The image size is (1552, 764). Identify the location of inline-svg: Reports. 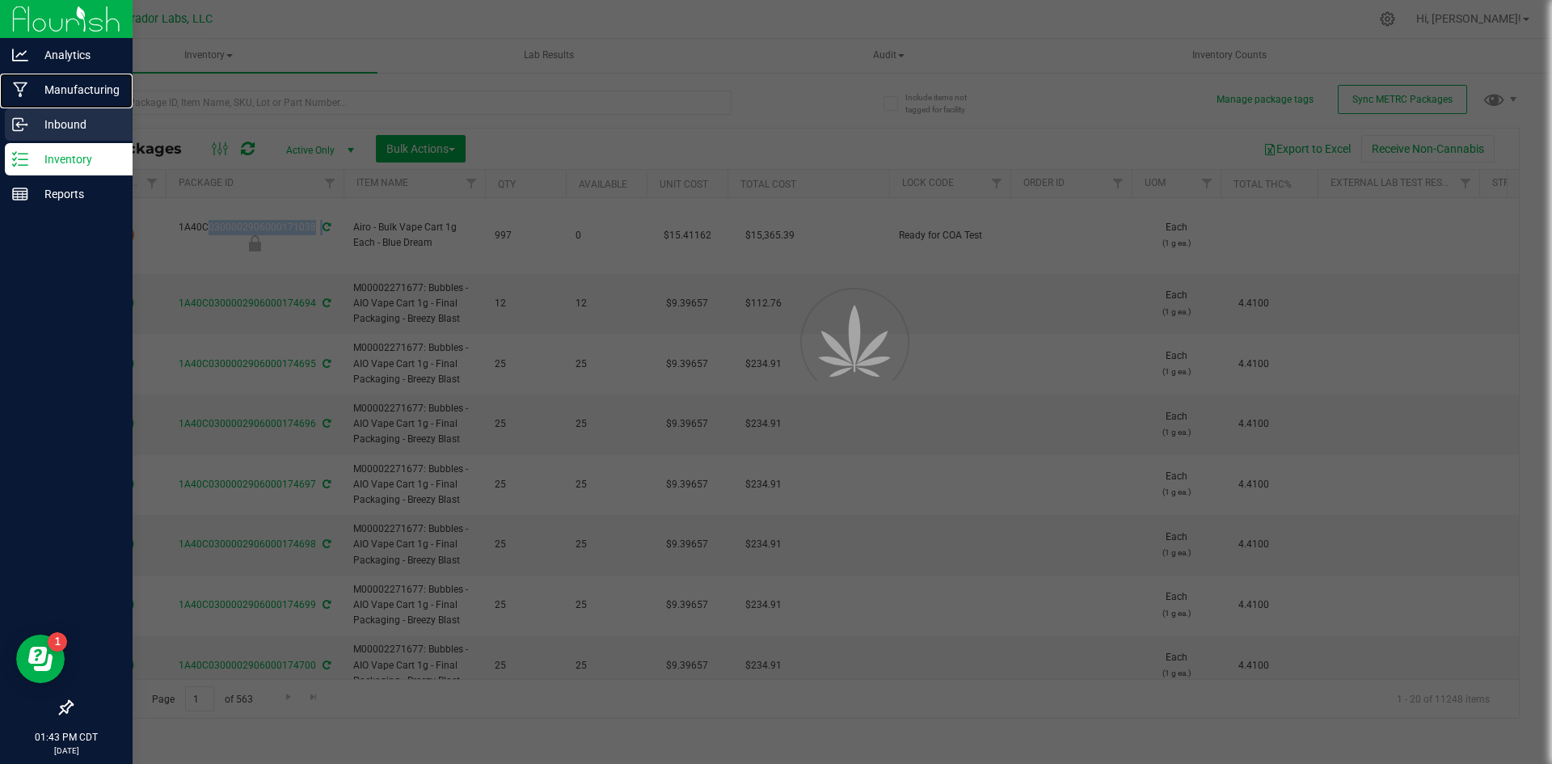
(20, 194).